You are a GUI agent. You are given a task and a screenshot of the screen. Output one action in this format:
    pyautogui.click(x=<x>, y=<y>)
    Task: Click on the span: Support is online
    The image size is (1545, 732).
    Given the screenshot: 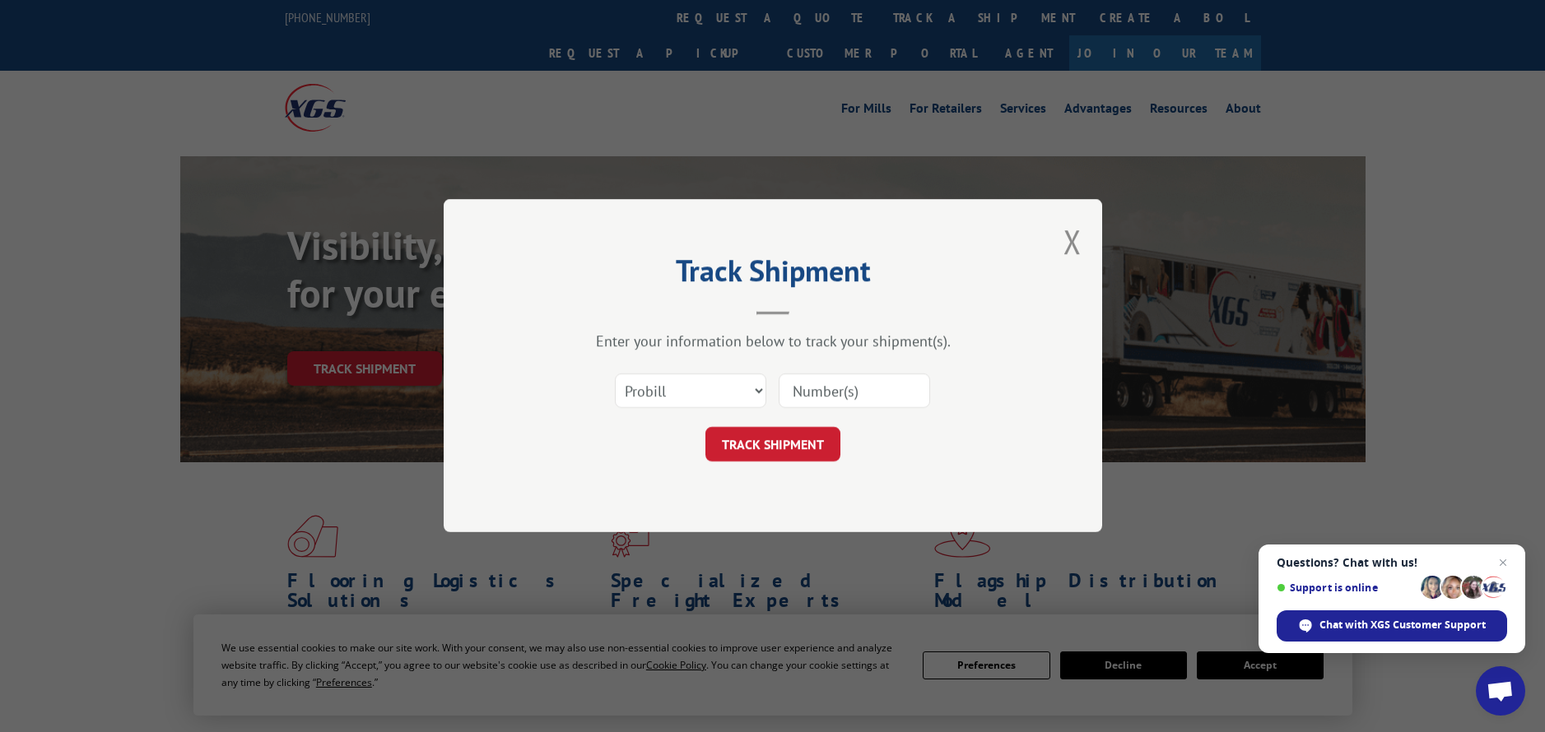 What is the action you would take?
    pyautogui.click(x=1345, y=588)
    